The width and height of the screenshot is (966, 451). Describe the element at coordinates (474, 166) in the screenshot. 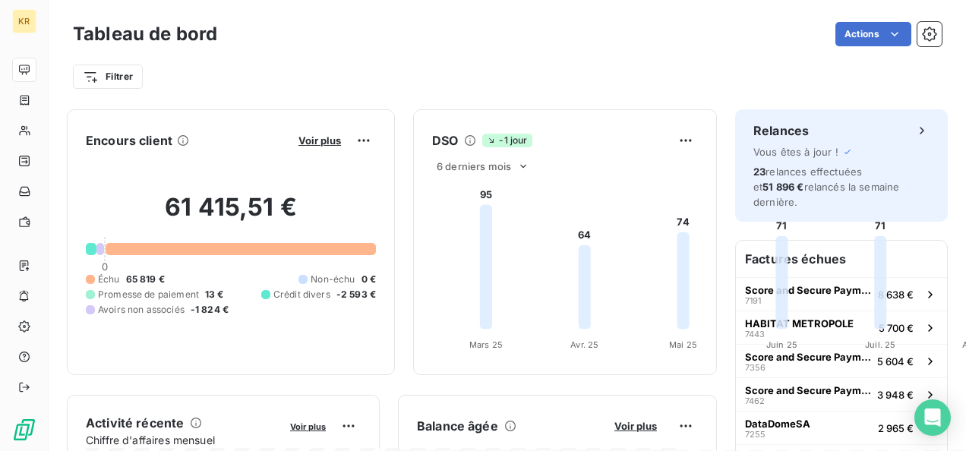

I see `span: 6 derniers mois` at that location.